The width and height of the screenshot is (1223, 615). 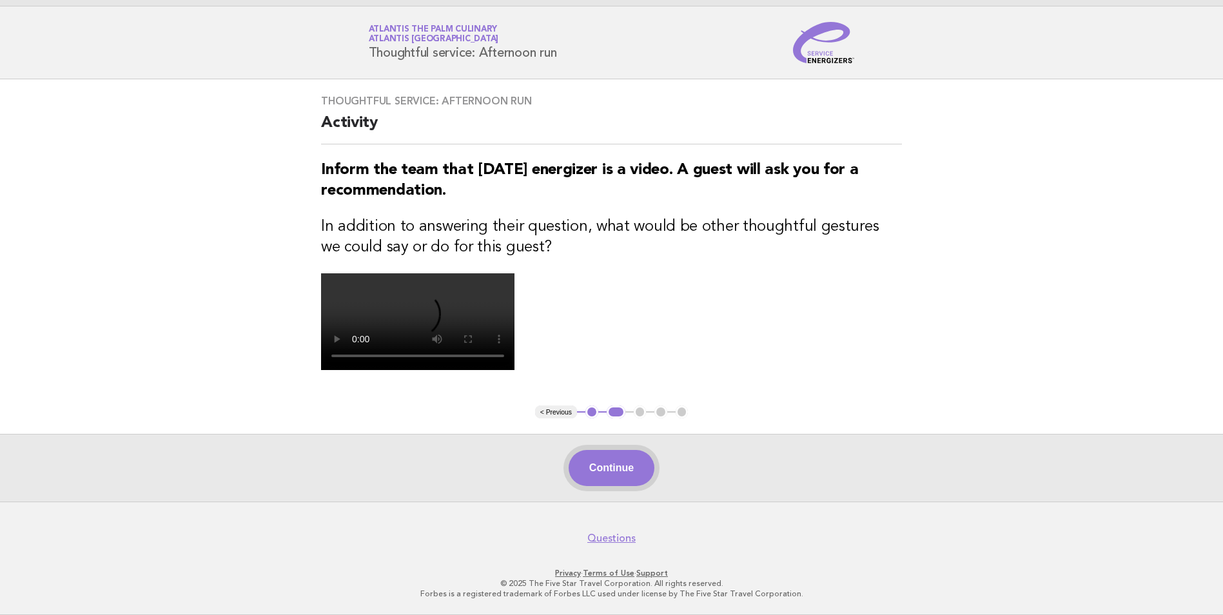 I want to click on img: Service Energizers, so click(x=824, y=43).